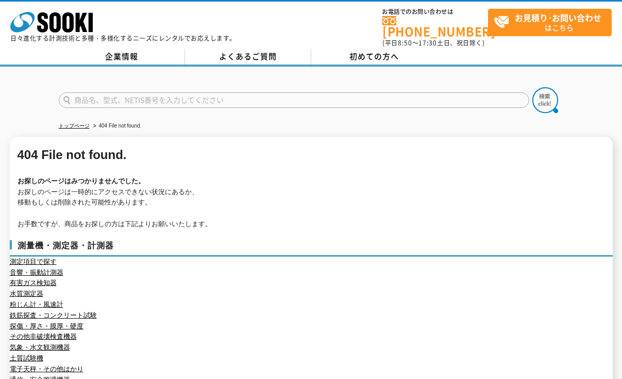  I want to click on span: 17:30, so click(428, 43).